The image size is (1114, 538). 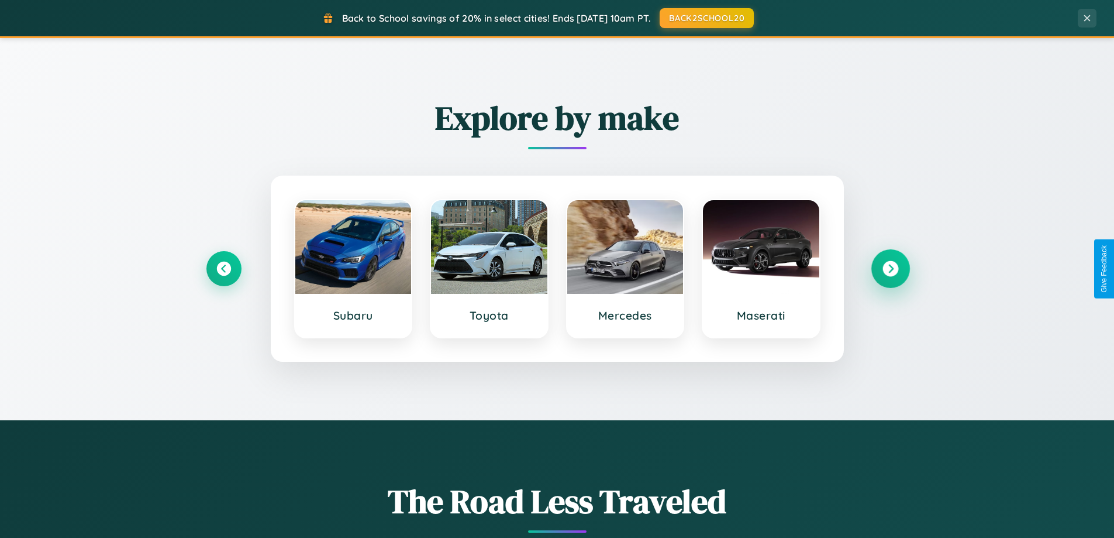 What do you see at coordinates (489, 315) in the screenshot?
I see `h3: Toyota` at bounding box center [489, 315].